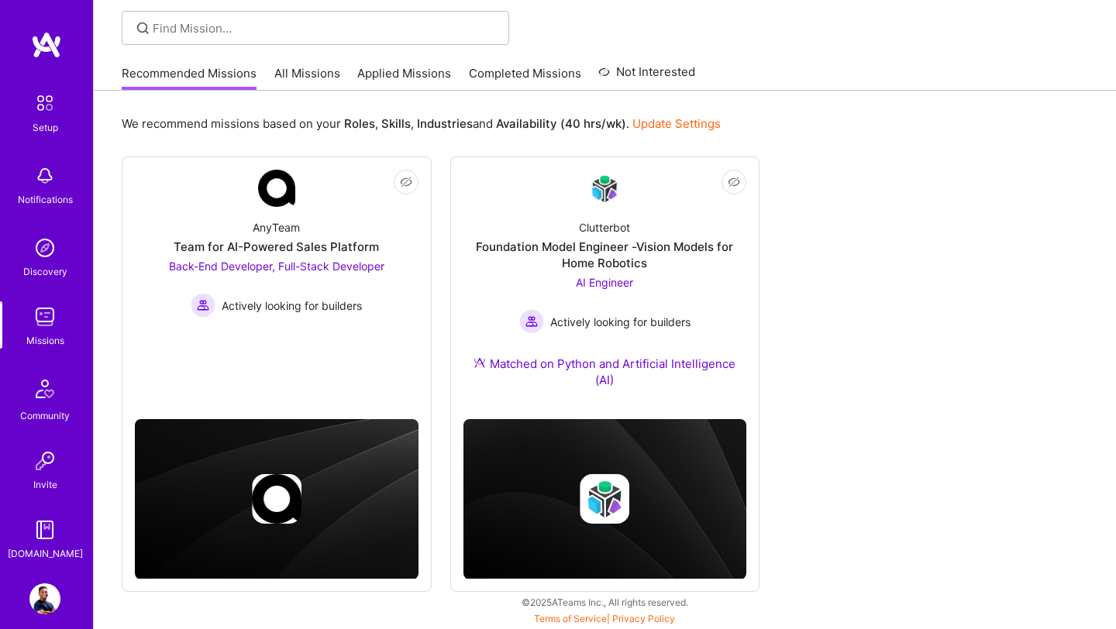 This screenshot has height=629, width=1116. Describe the element at coordinates (605, 255) in the screenshot. I see `div: Foundation Model Engineer -Vision Models for Home Robotics` at that location.